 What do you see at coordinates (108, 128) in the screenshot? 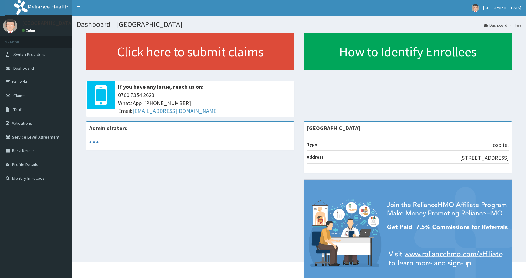
I see `b: Administrators` at bounding box center [108, 128].